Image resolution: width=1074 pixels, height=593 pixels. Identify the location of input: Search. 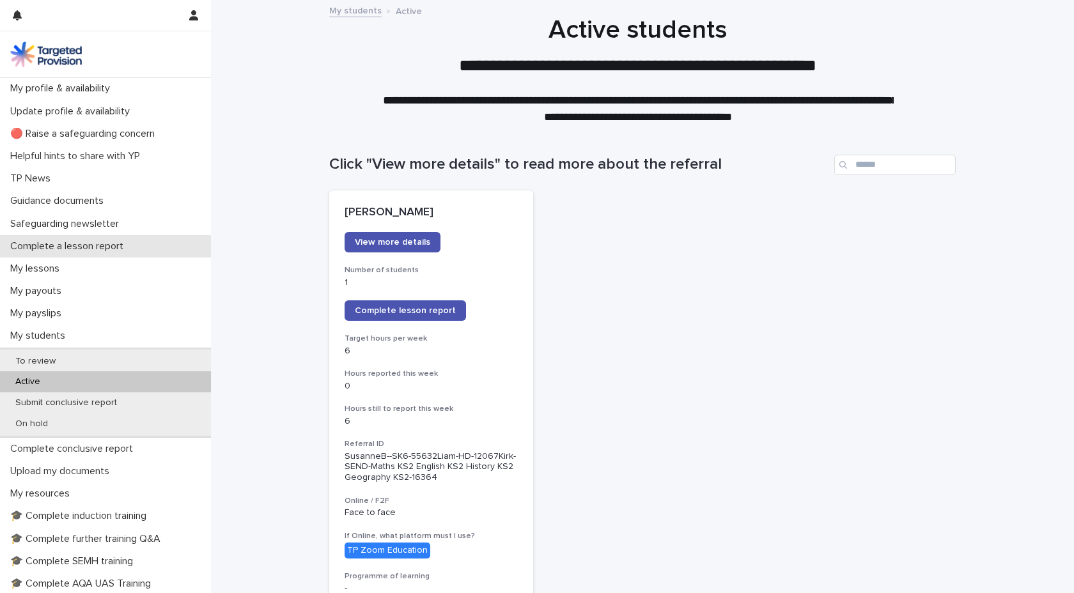
(895, 165).